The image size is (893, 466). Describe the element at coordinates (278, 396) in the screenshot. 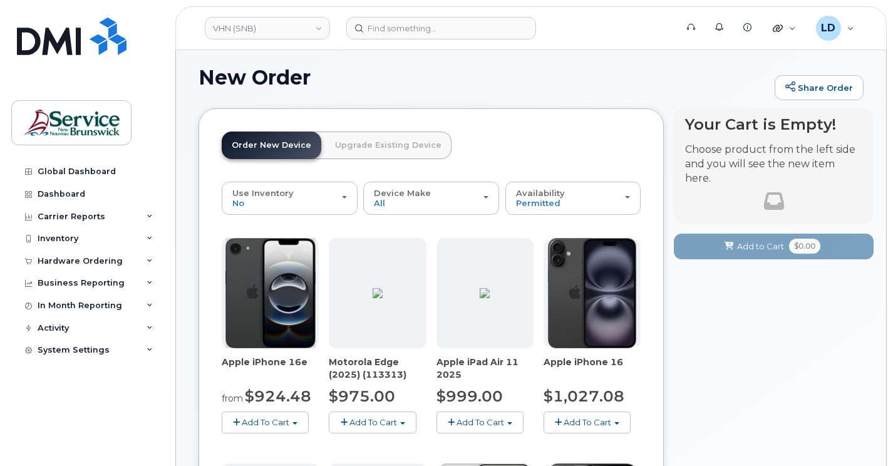

I see `span: $924.48` at that location.